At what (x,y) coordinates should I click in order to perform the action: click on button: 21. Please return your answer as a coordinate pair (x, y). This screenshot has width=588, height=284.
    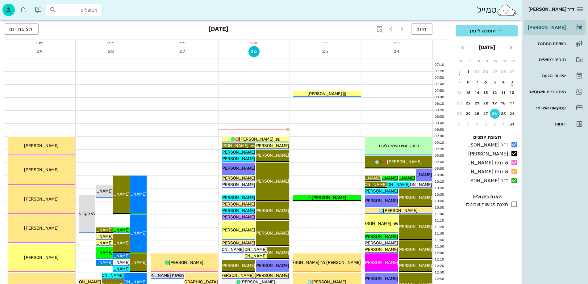
    Looking at the image, I should click on (477, 103).